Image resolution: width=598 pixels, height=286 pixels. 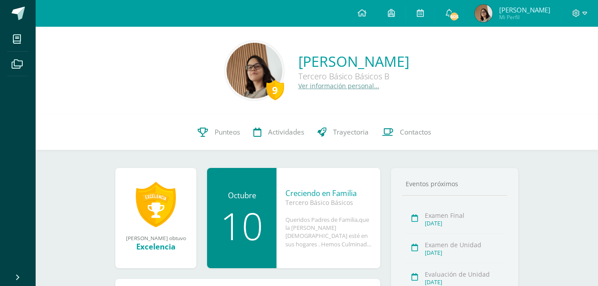 I want to click on div: Examen de Unidad, so click(x=464, y=244).